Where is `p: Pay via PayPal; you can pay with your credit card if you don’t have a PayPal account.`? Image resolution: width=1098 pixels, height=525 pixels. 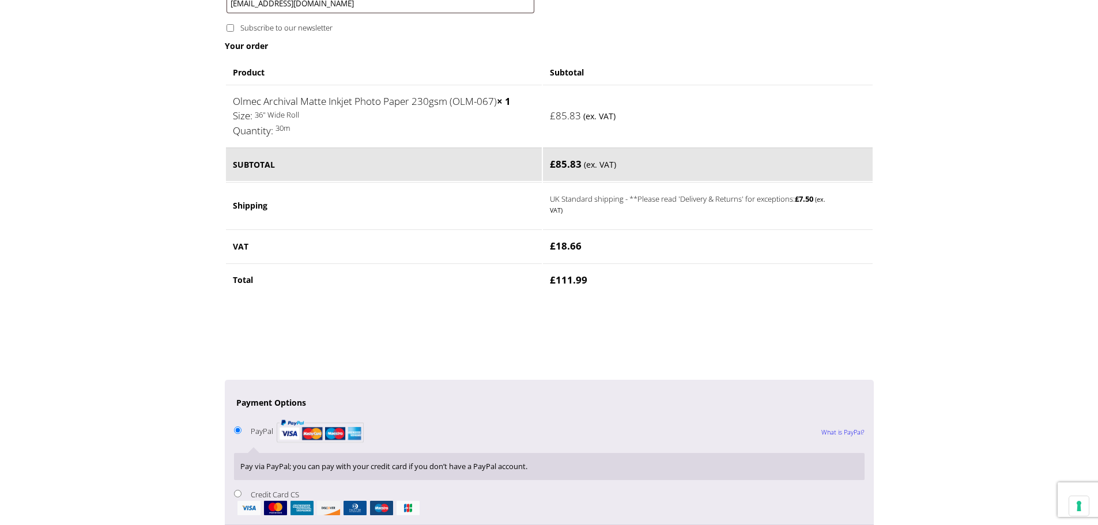
p: Pay via PayPal; you can pay with your credit card if you don’t have a PayPal account. is located at coordinates (549, 466).